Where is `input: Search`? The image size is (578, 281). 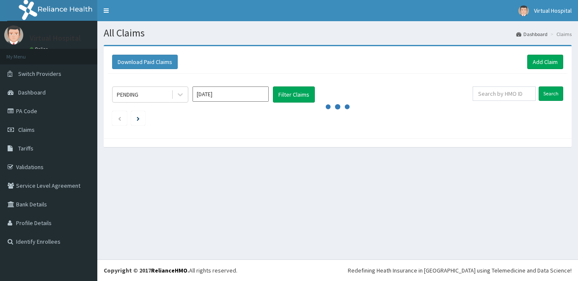
input: Search is located at coordinates (551, 94).